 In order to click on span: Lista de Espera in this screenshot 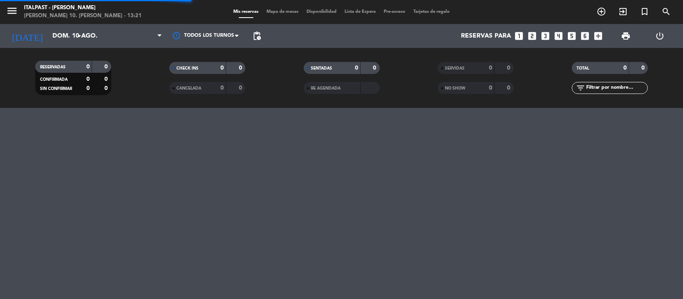, I will do `click(360, 12)`.